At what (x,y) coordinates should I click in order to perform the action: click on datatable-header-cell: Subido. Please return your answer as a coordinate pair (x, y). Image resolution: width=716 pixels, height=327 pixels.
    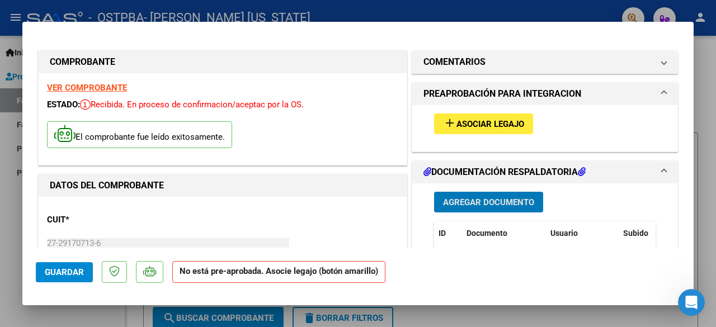
    Looking at the image, I should click on (647, 233).